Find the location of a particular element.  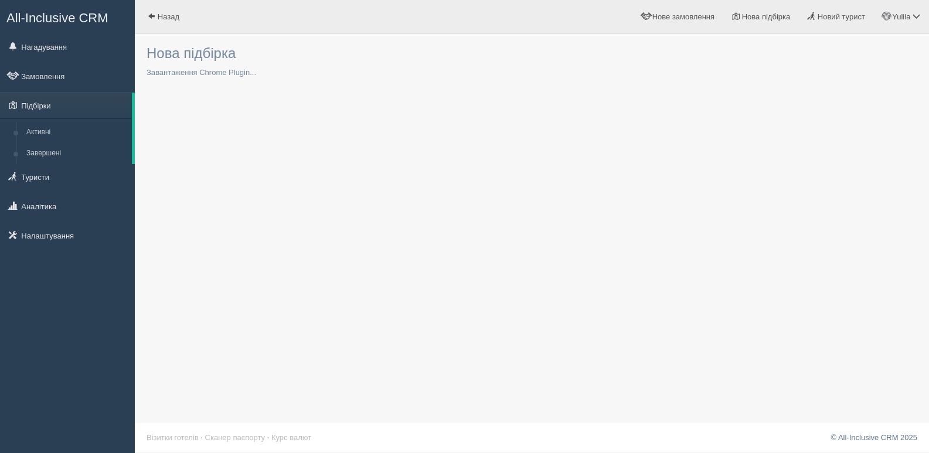

a: Сканер паспорту is located at coordinates (235, 437).